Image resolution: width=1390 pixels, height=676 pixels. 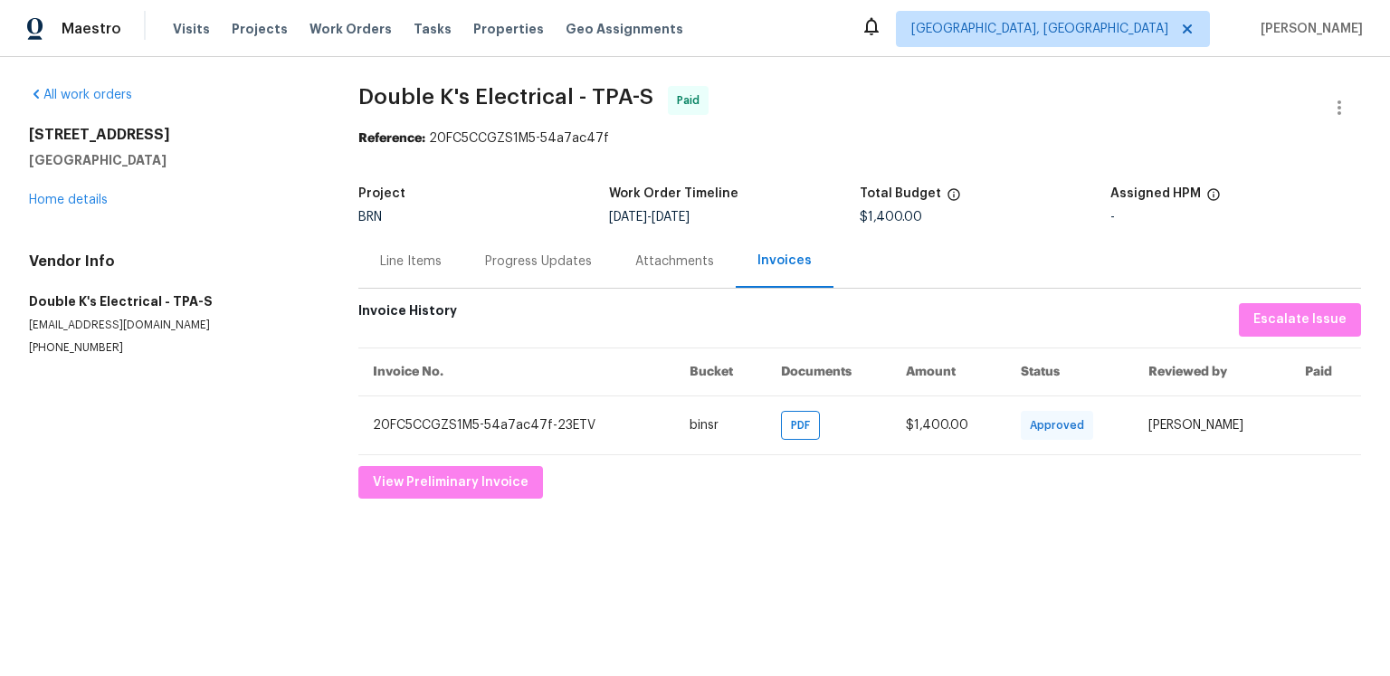 What do you see at coordinates (509, 29) in the screenshot?
I see `span: Properties` at bounding box center [509, 29].